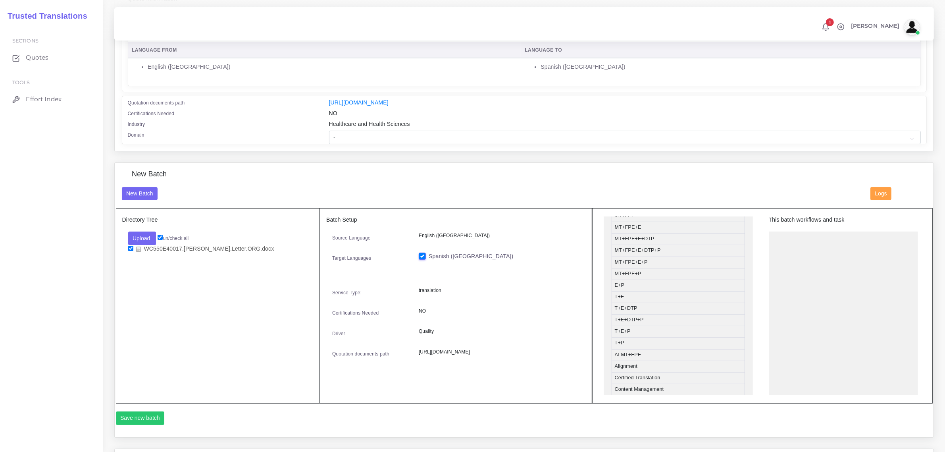 This screenshot has width=945, height=452. I want to click on li: MT+FPE+E+DTP, so click(678, 239).